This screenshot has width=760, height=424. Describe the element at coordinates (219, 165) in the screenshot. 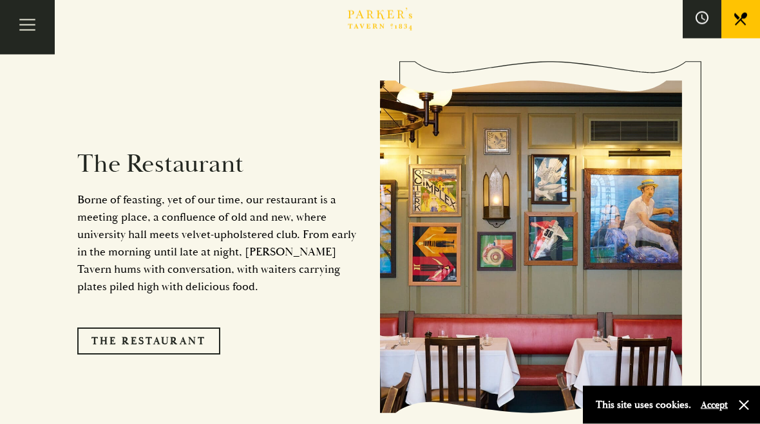

I see `h2: The Restaurant` at that location.